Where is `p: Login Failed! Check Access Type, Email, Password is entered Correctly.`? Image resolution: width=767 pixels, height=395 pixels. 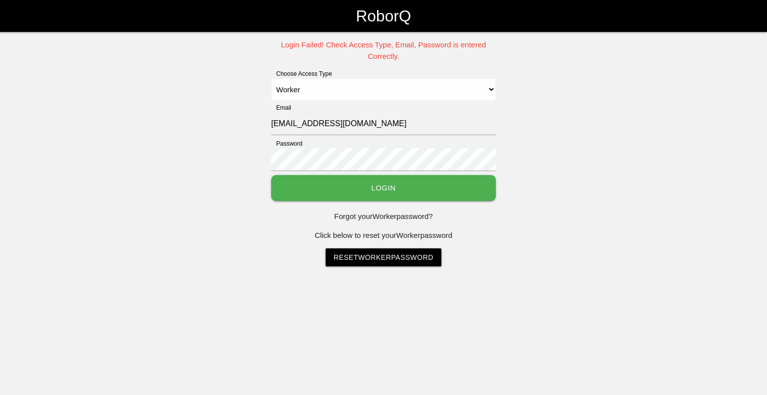 p: Login Failed! Check Access Type, Email, Password is entered Correctly. is located at coordinates (384, 50).